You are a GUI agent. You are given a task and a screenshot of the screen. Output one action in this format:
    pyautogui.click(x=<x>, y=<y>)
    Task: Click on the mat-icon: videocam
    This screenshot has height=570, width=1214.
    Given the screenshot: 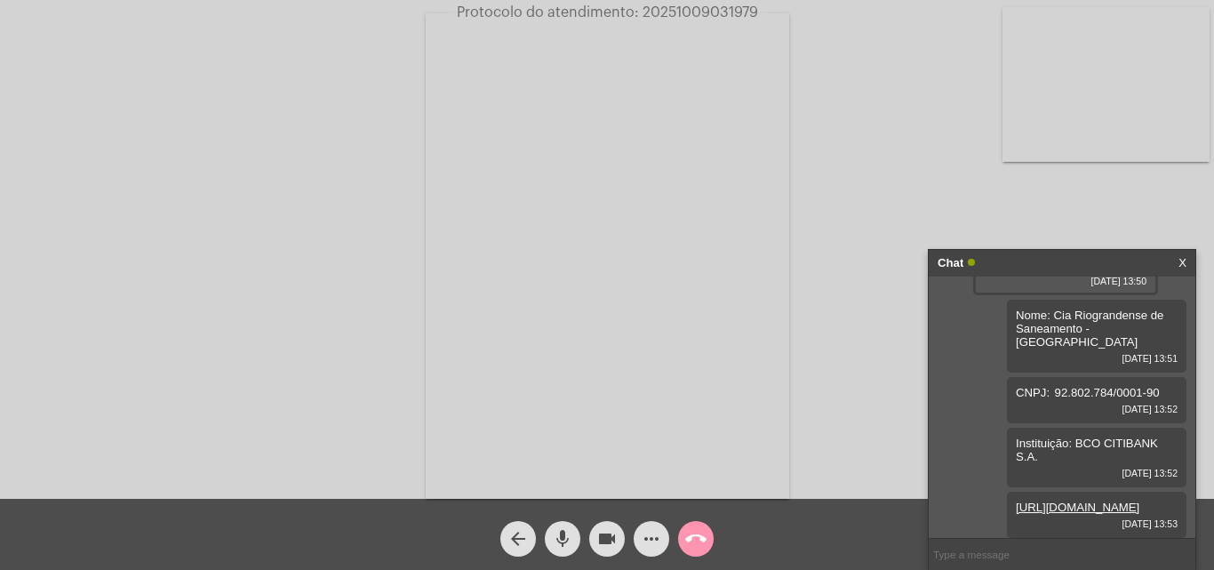 What is the action you would take?
    pyautogui.click(x=607, y=539)
    